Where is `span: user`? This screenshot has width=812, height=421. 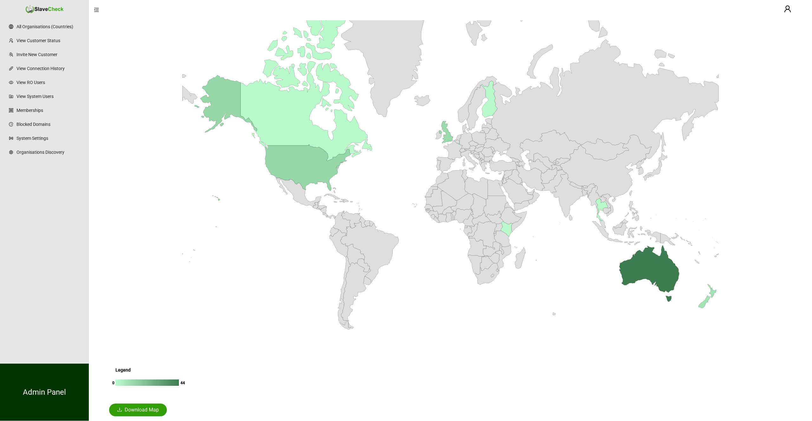
span: user is located at coordinates (787, 9).